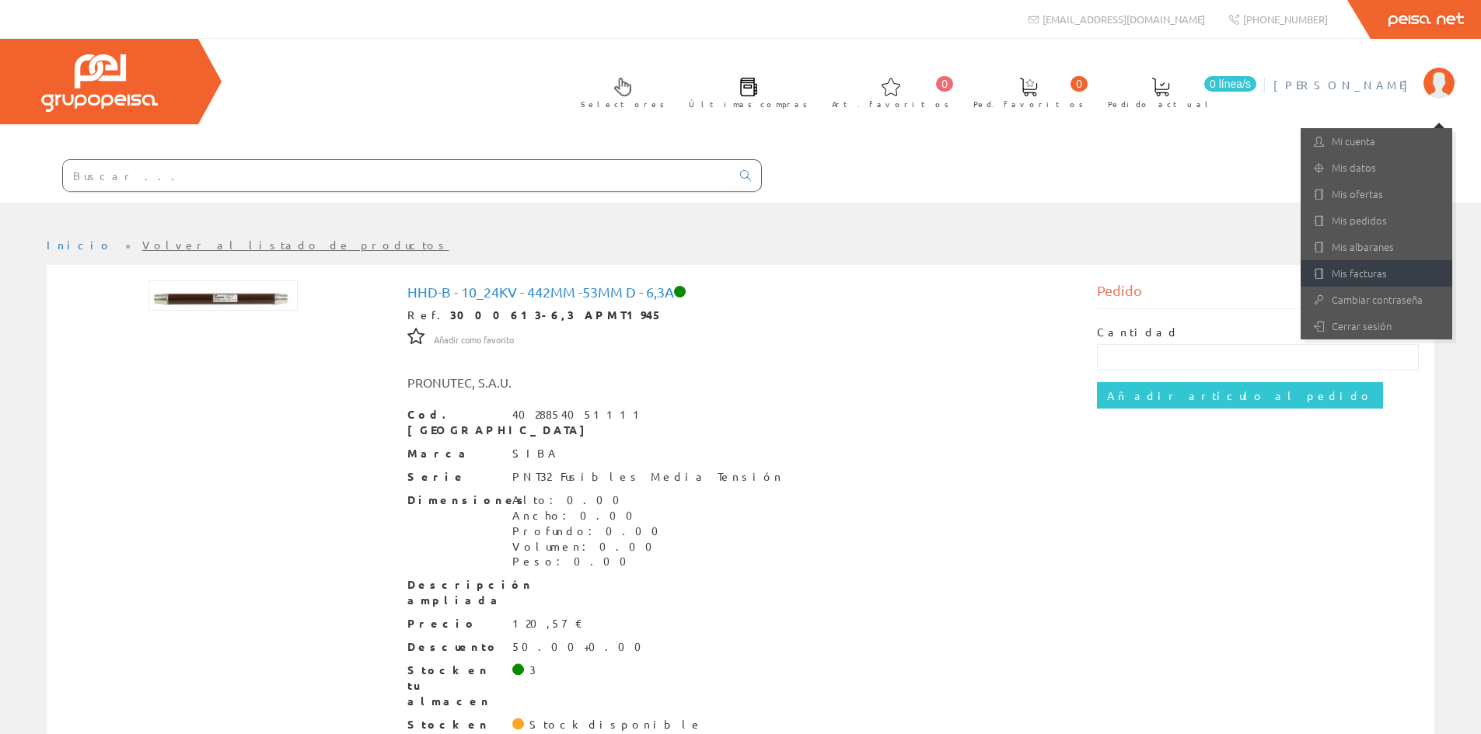 Image resolution: width=1481 pixels, height=734 pixels. I want to click on span: 0 línea/s, so click(1230, 84).